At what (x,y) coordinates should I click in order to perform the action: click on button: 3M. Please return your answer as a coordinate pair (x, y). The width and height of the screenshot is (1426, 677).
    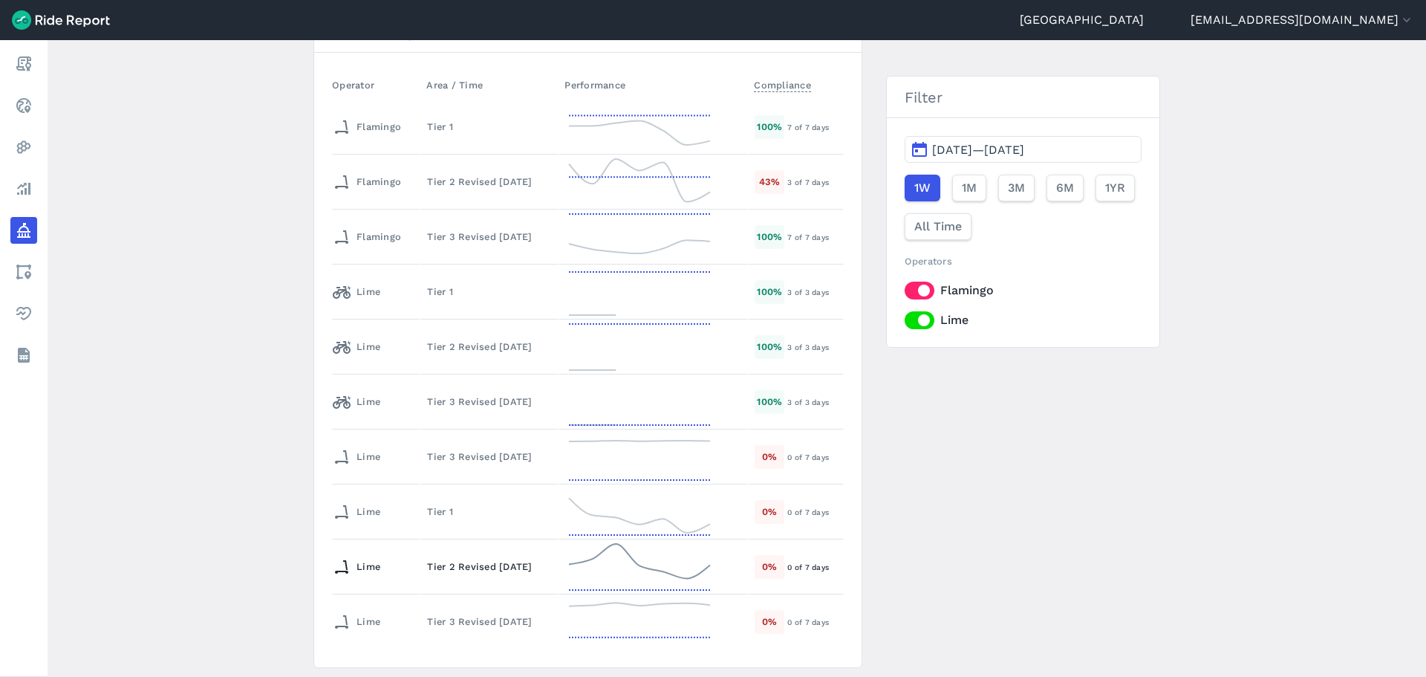
    Looking at the image, I should click on (1016, 188).